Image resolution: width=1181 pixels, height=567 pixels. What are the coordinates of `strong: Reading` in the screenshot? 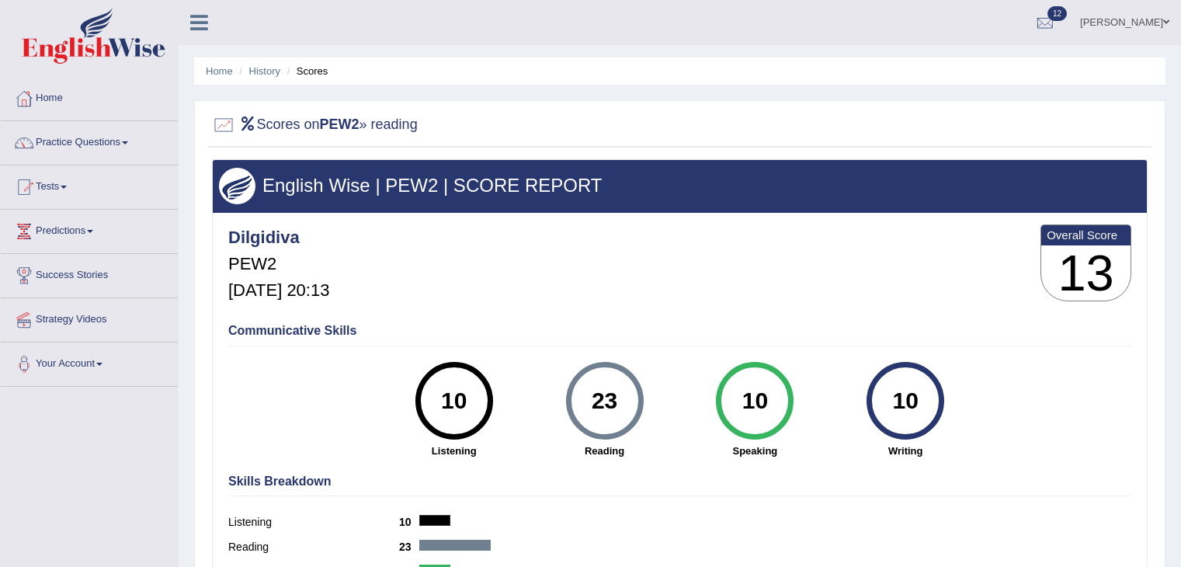 It's located at (605, 450).